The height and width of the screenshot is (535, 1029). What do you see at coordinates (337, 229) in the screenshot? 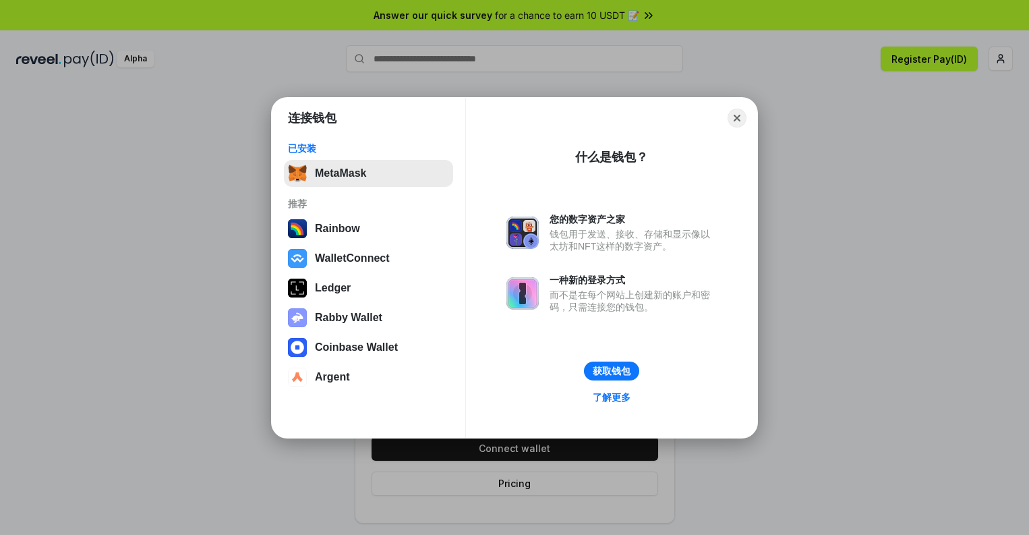
I see `div: Rainbow` at bounding box center [337, 229].